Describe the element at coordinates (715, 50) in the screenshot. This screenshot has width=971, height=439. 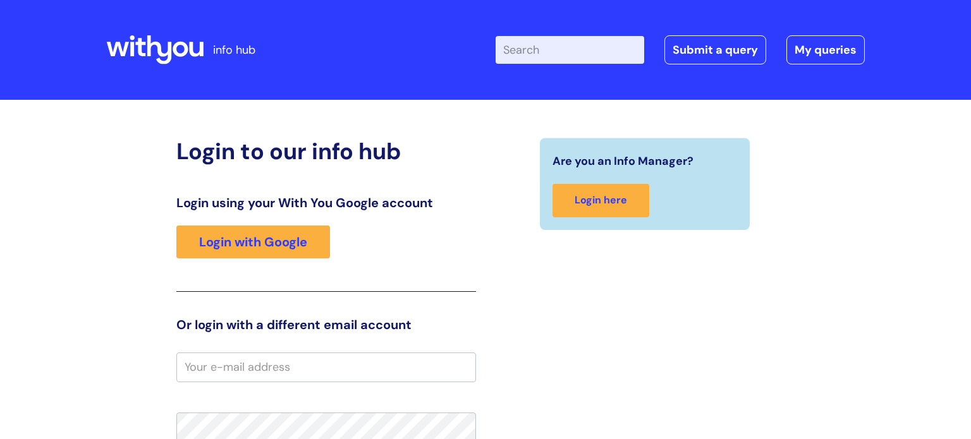
I see `a: Submit a query` at that location.